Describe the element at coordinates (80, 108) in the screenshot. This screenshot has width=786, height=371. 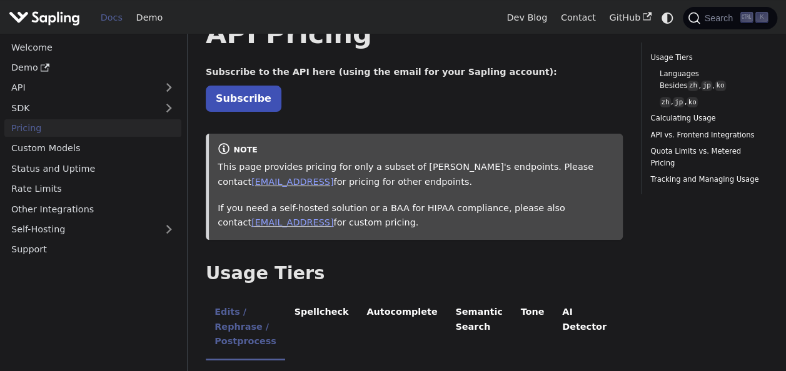
I see `a: SDK` at that location.